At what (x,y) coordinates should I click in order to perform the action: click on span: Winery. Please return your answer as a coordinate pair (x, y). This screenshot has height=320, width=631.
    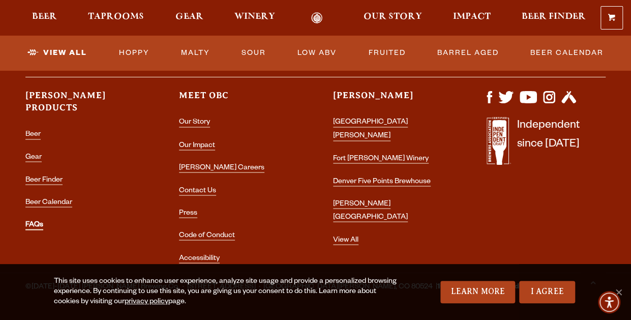
    Looking at the image, I should click on (255, 17).